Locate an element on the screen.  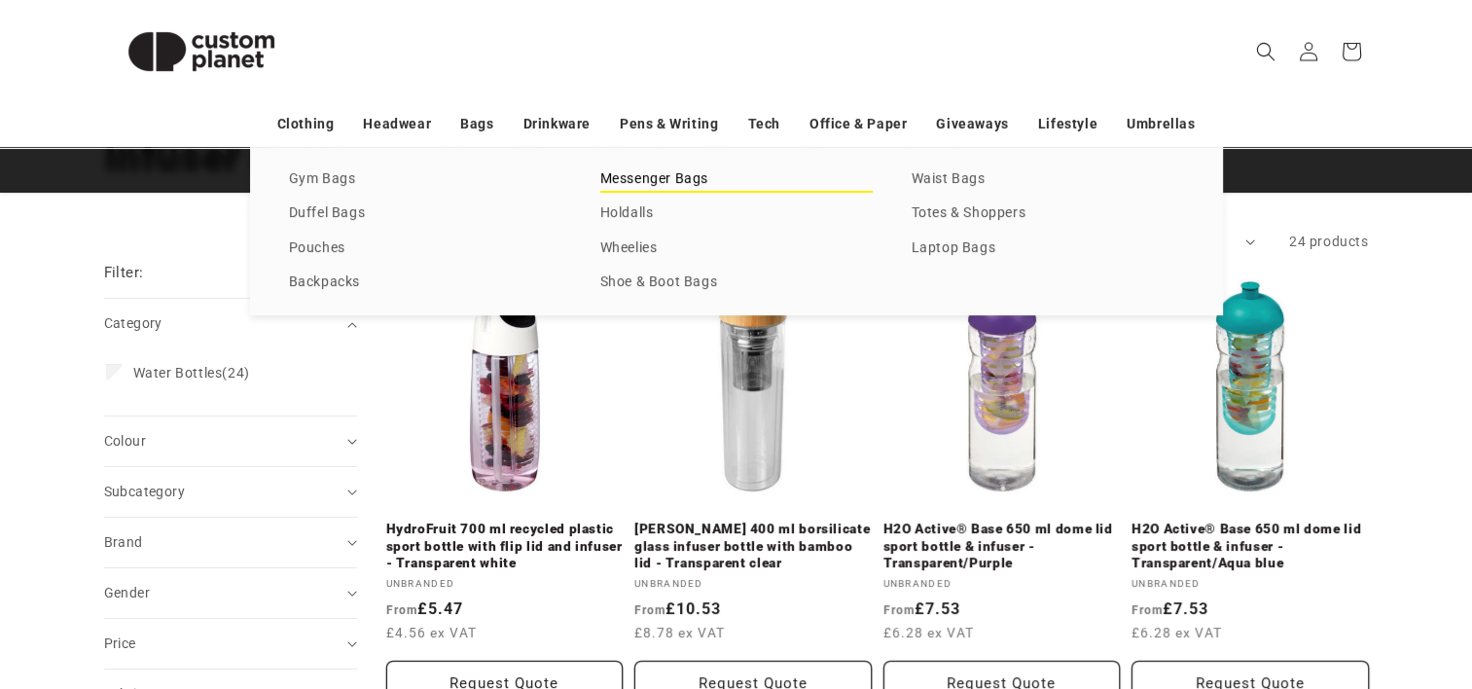
a: Holdalls is located at coordinates (736, 213).